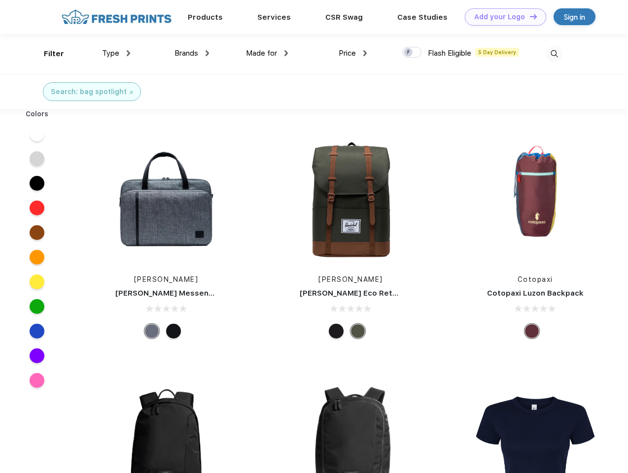 Image resolution: width=628 pixels, height=473 pixels. What do you see at coordinates (554, 54) in the screenshot?
I see `img: desktop_search.svg` at bounding box center [554, 54].